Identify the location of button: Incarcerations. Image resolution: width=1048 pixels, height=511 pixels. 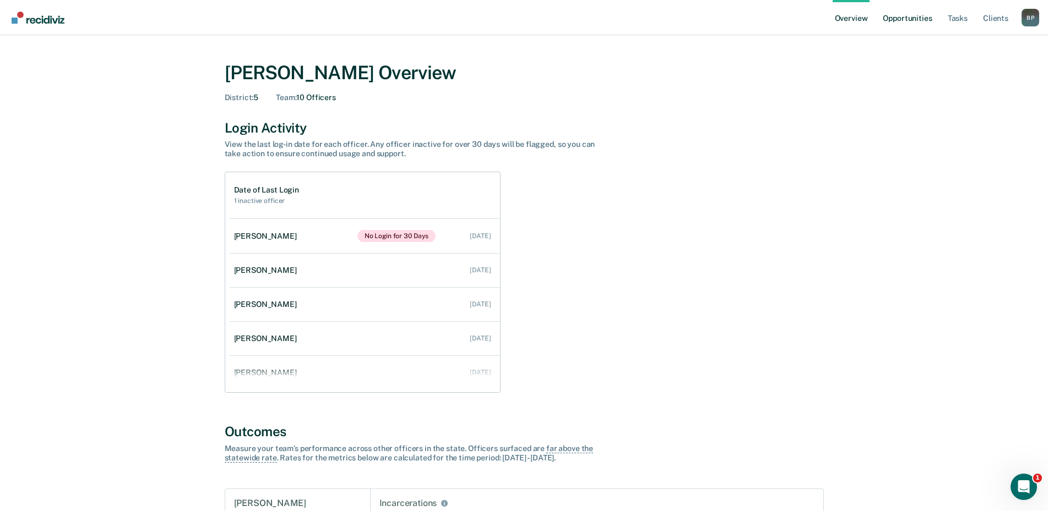
(444, 504).